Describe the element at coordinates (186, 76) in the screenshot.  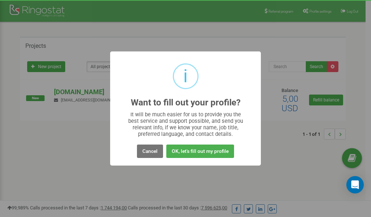
I see `div: i` at that location.